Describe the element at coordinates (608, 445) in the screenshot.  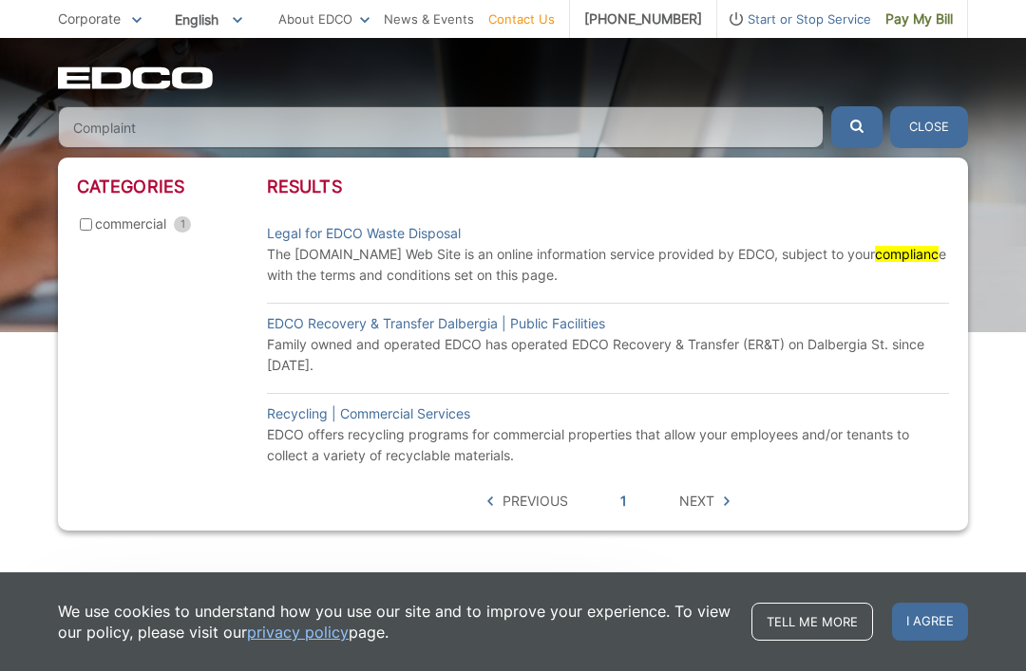
I see `p: EDCO offers recycling programs for commercial properties that allow your employees and/or tenants...` at that location.